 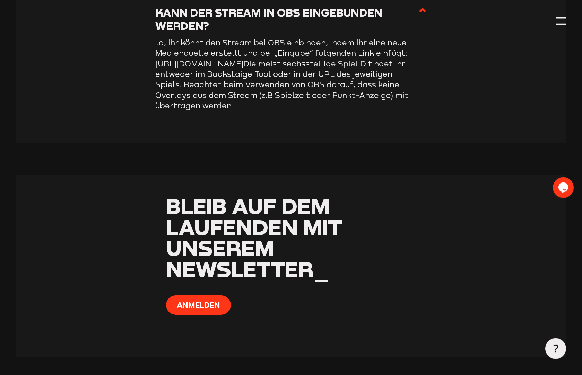 I want to click on button: Anmelden, so click(x=199, y=305).